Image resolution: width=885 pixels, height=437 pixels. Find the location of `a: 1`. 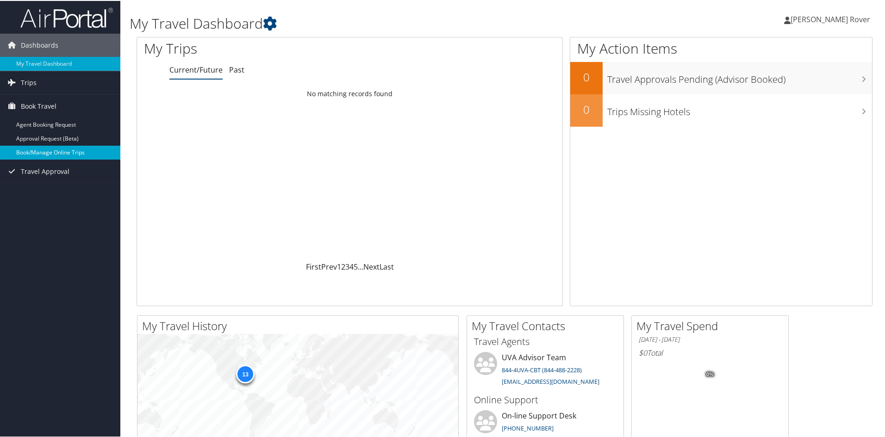

a: 1 is located at coordinates (339, 266).